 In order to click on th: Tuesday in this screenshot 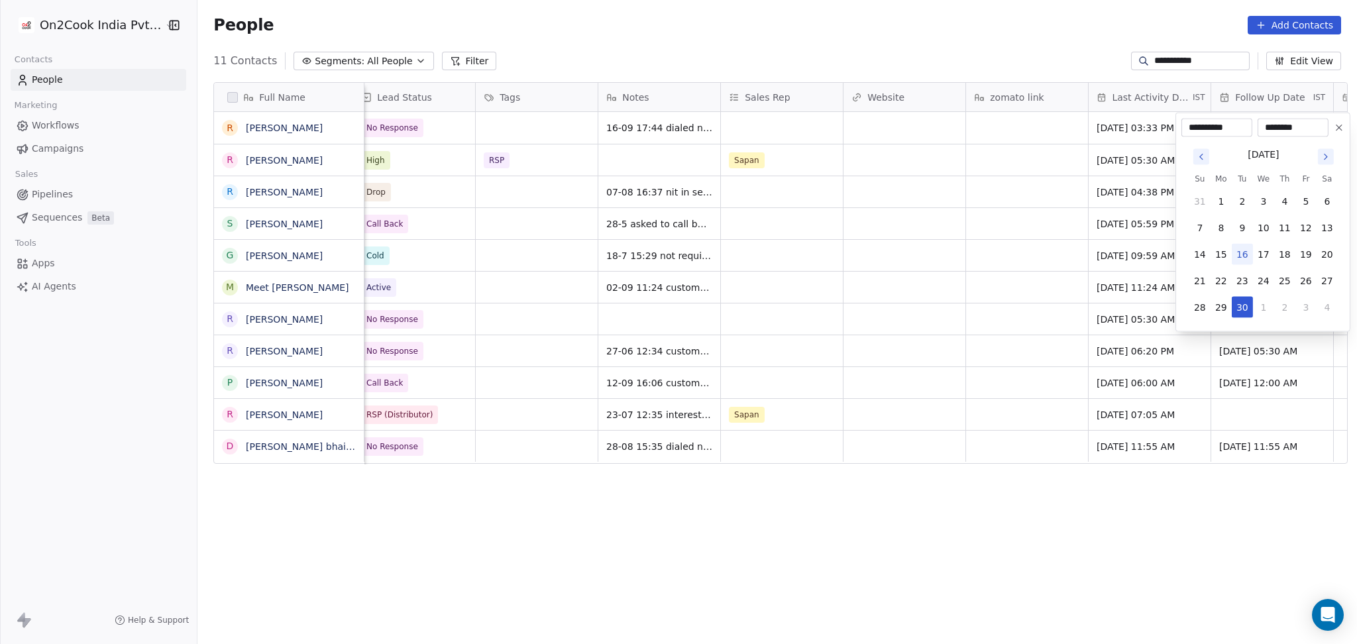, I will do `click(1242, 179)`.